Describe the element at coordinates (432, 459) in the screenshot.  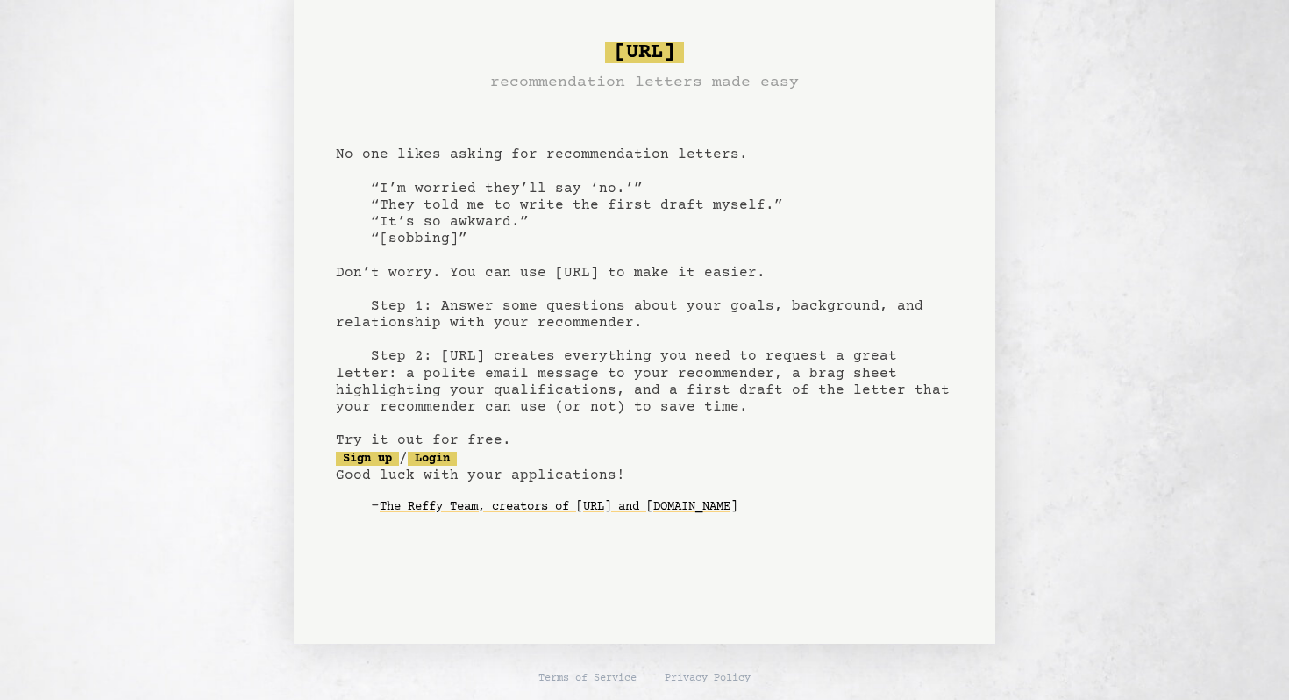
I see `a: Login` at that location.